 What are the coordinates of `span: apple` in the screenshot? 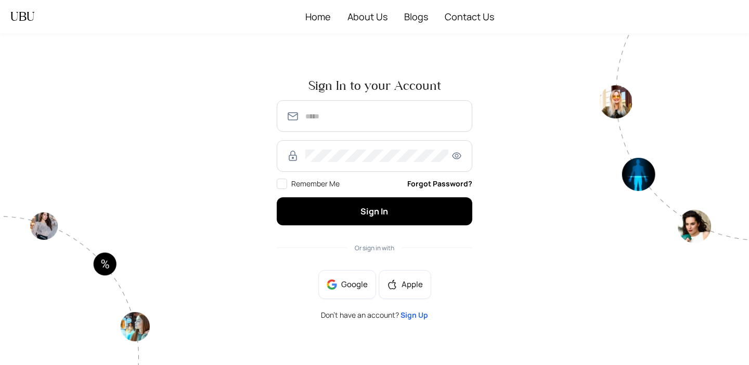 It's located at (392, 285).